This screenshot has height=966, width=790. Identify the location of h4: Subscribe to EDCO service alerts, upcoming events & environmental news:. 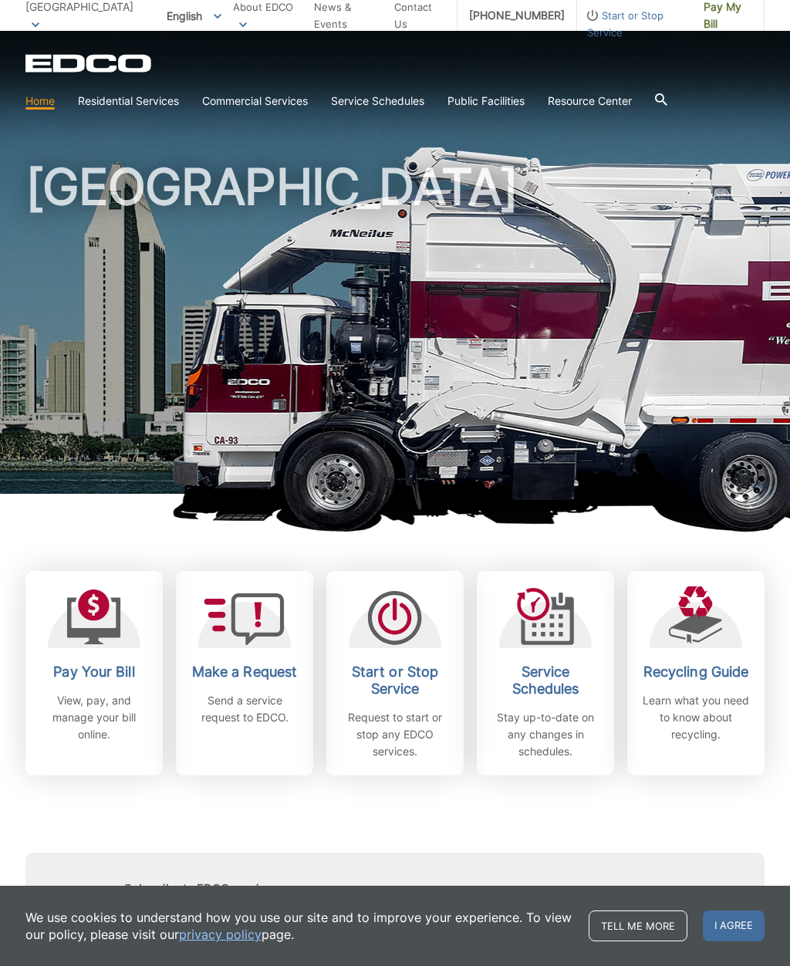
(209, 902).